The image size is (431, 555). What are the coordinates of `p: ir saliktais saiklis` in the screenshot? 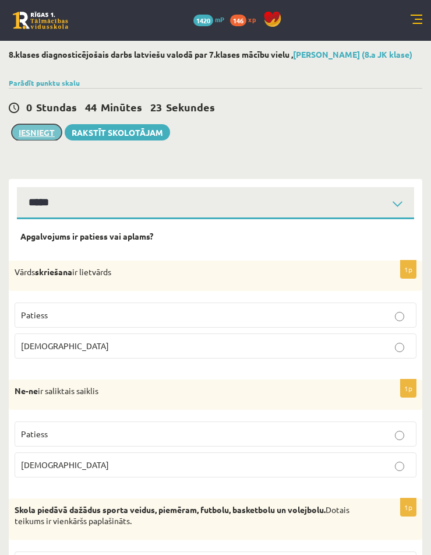 It's located at (186, 391).